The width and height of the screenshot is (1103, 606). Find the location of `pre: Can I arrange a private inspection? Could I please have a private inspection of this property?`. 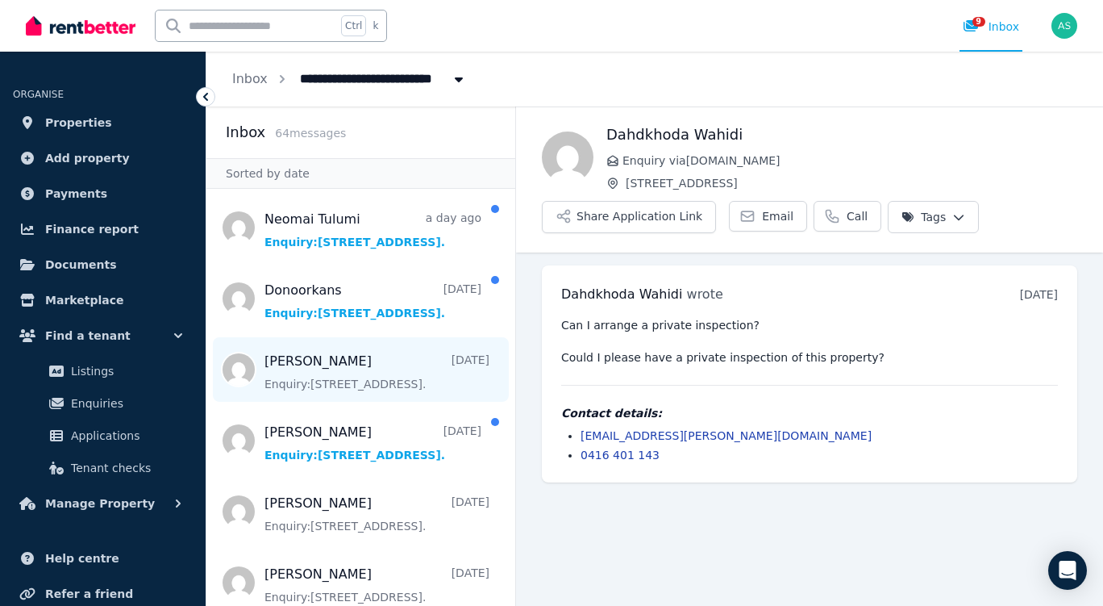

pre: Can I arrange a private inspection? Could I please have a private inspection of this property? is located at coordinates (810, 341).